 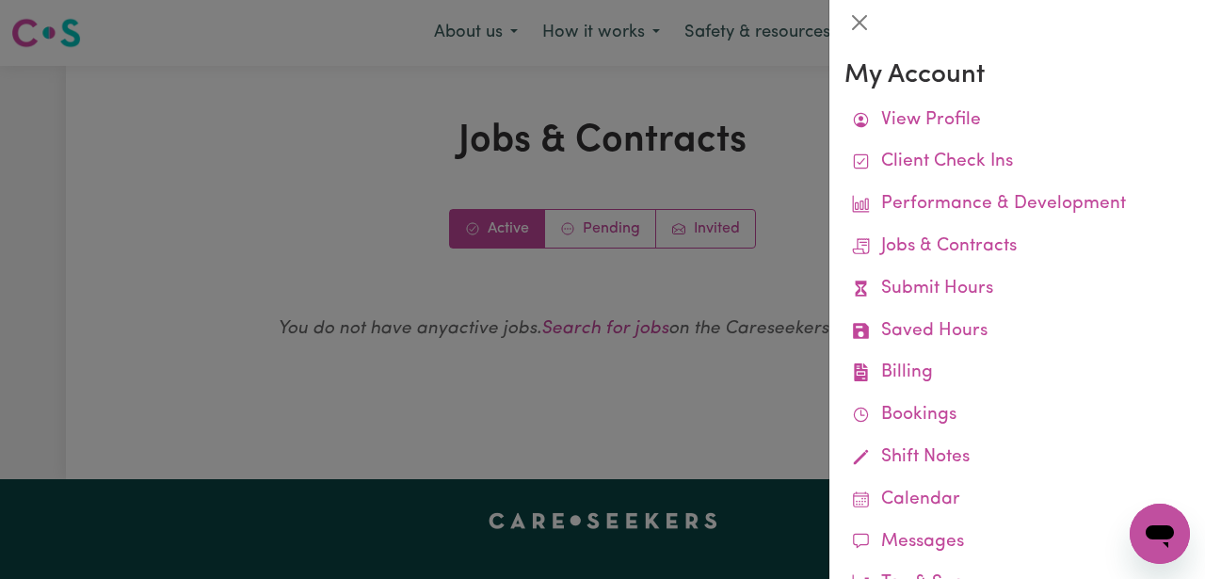 I want to click on a: Messages, so click(x=1017, y=542).